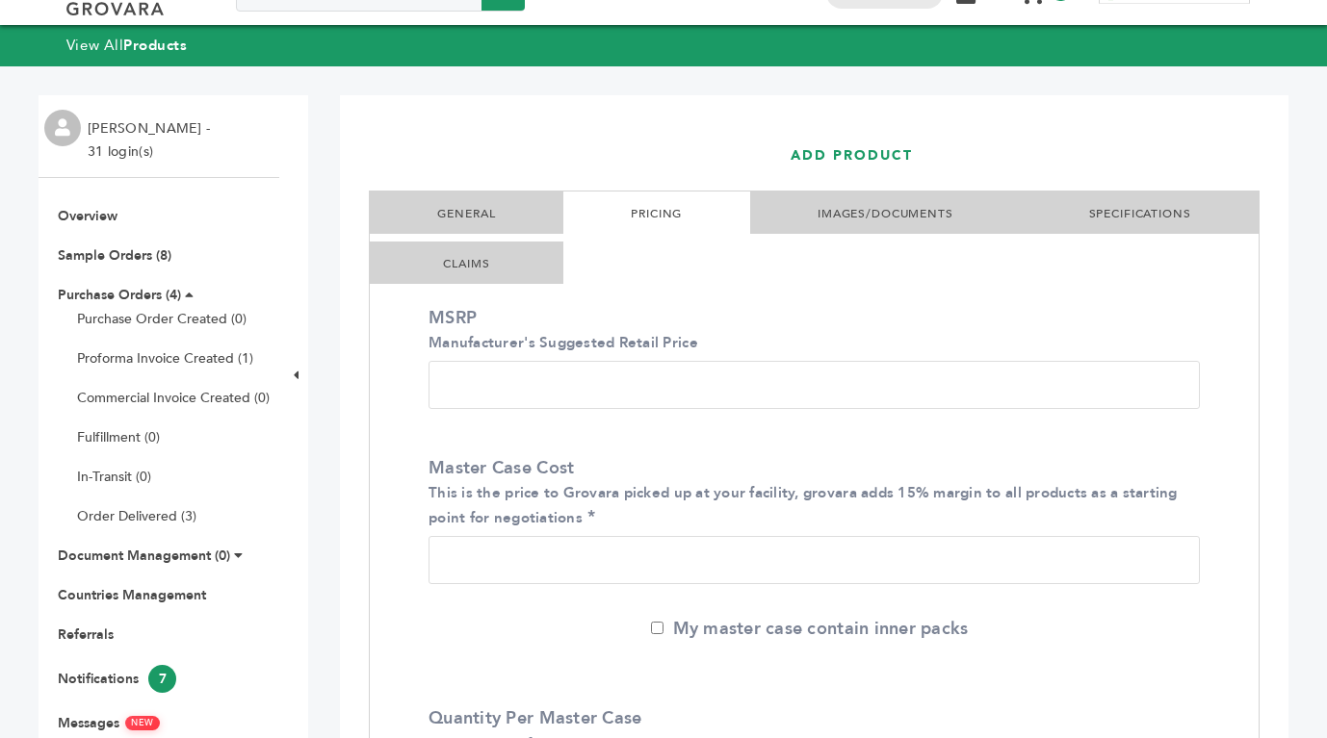 The width and height of the screenshot is (1327, 738). What do you see at coordinates (63, 128) in the screenshot?
I see `img: profile.png` at bounding box center [63, 128].